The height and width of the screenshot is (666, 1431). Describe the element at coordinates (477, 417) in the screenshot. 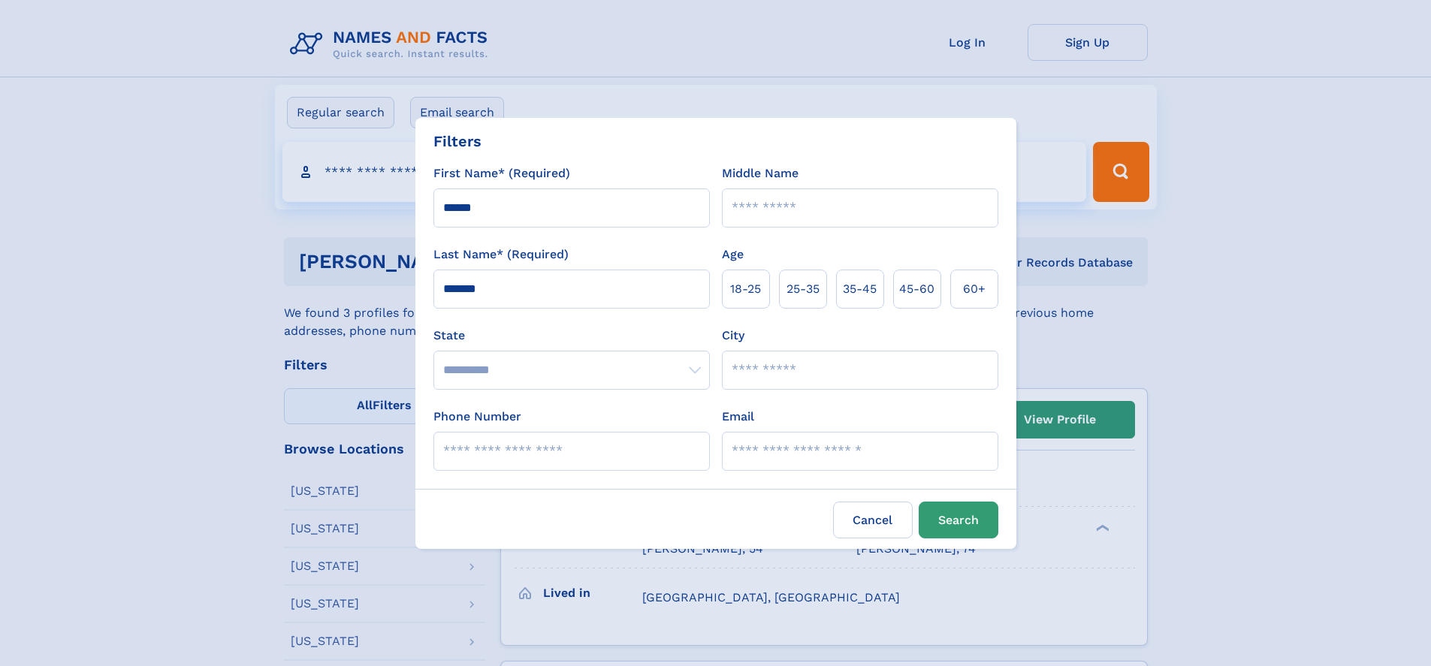

I see `label: Phone Number` at that location.